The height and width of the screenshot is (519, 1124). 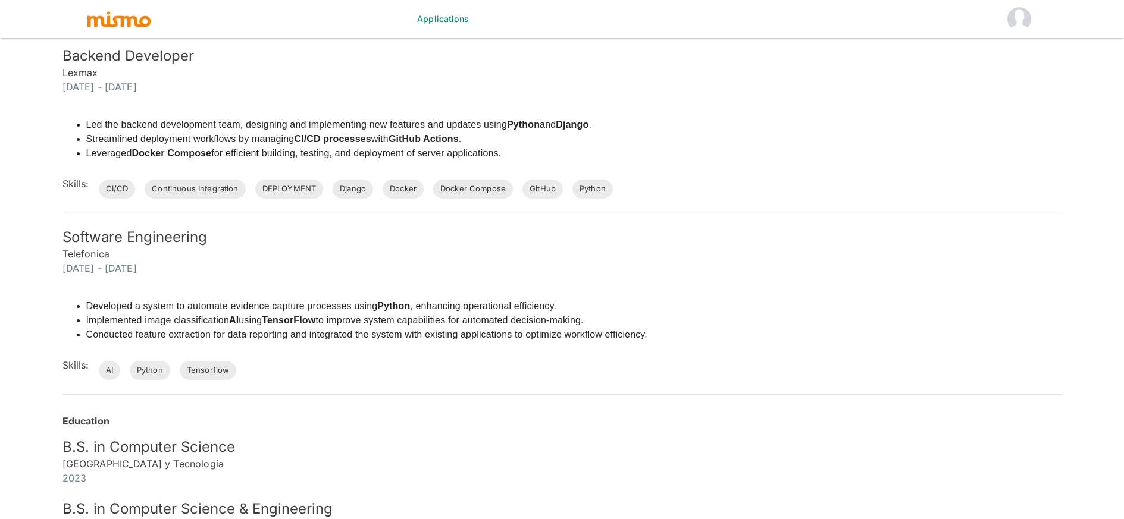 I want to click on h6: Education, so click(x=562, y=421).